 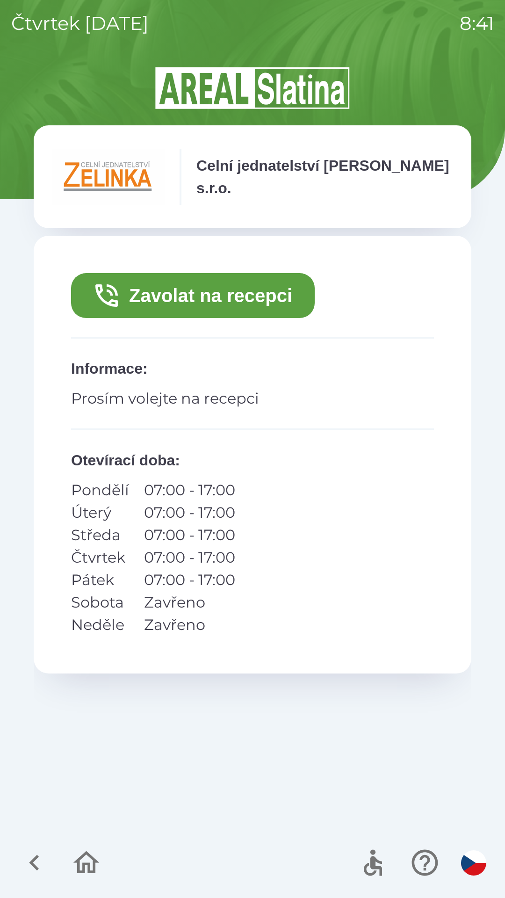 I want to click on p: Prosím volejte na recepci, so click(x=253, y=399).